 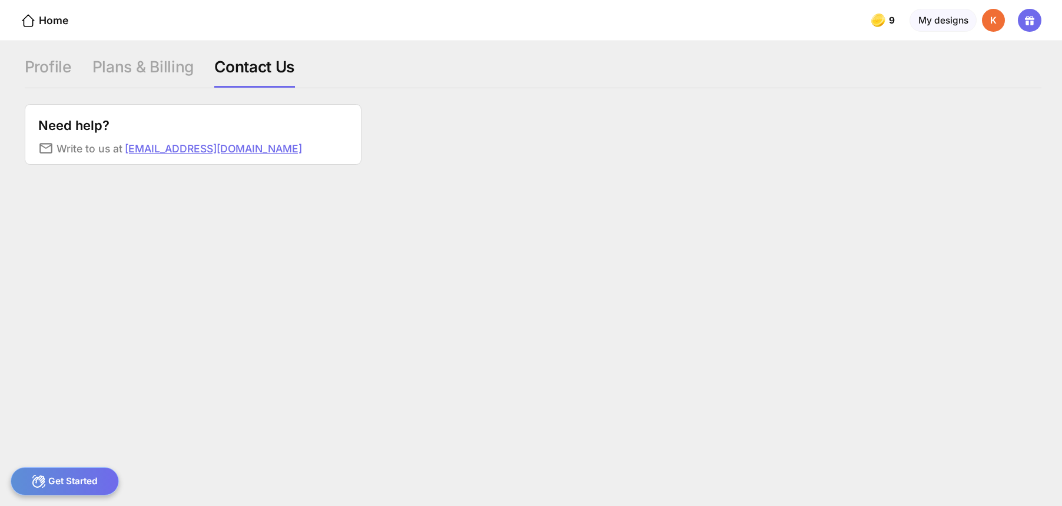 I want to click on div: Get Started, so click(x=65, y=481).